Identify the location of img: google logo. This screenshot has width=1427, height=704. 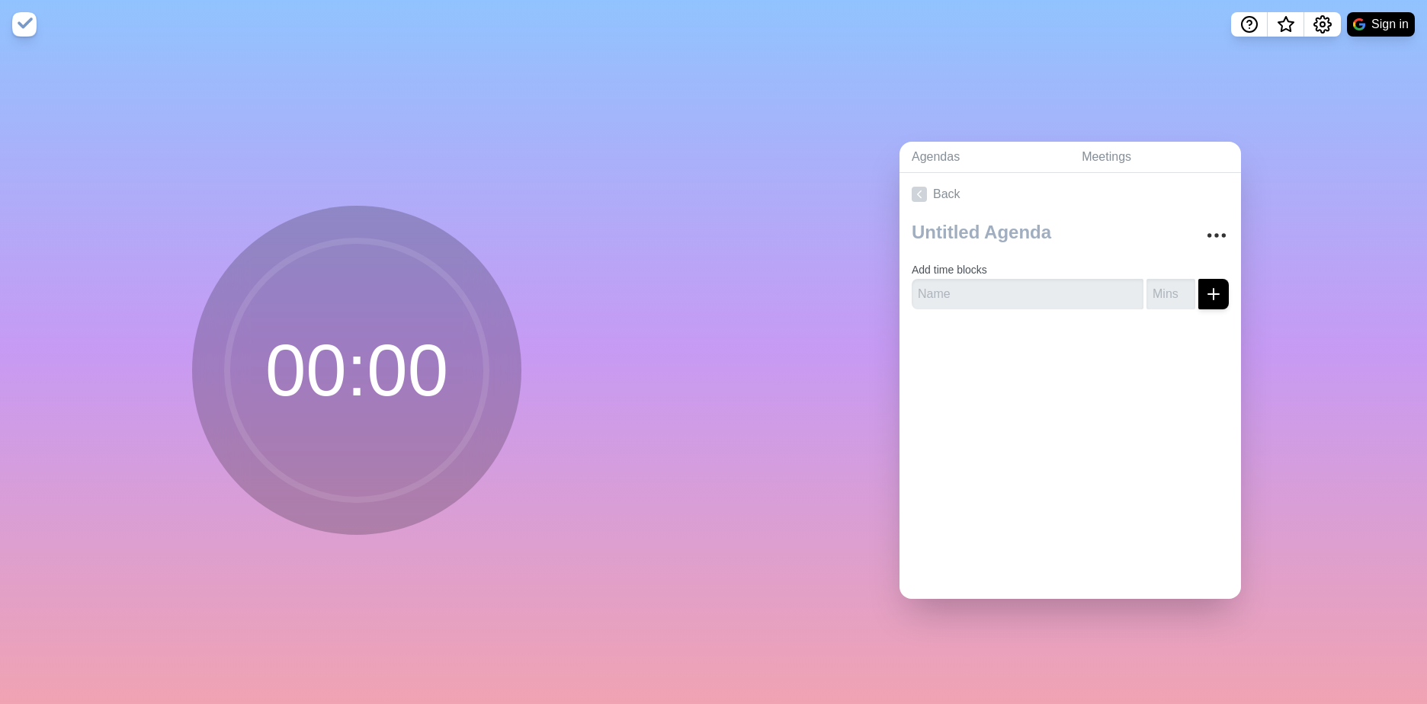
(1359, 24).